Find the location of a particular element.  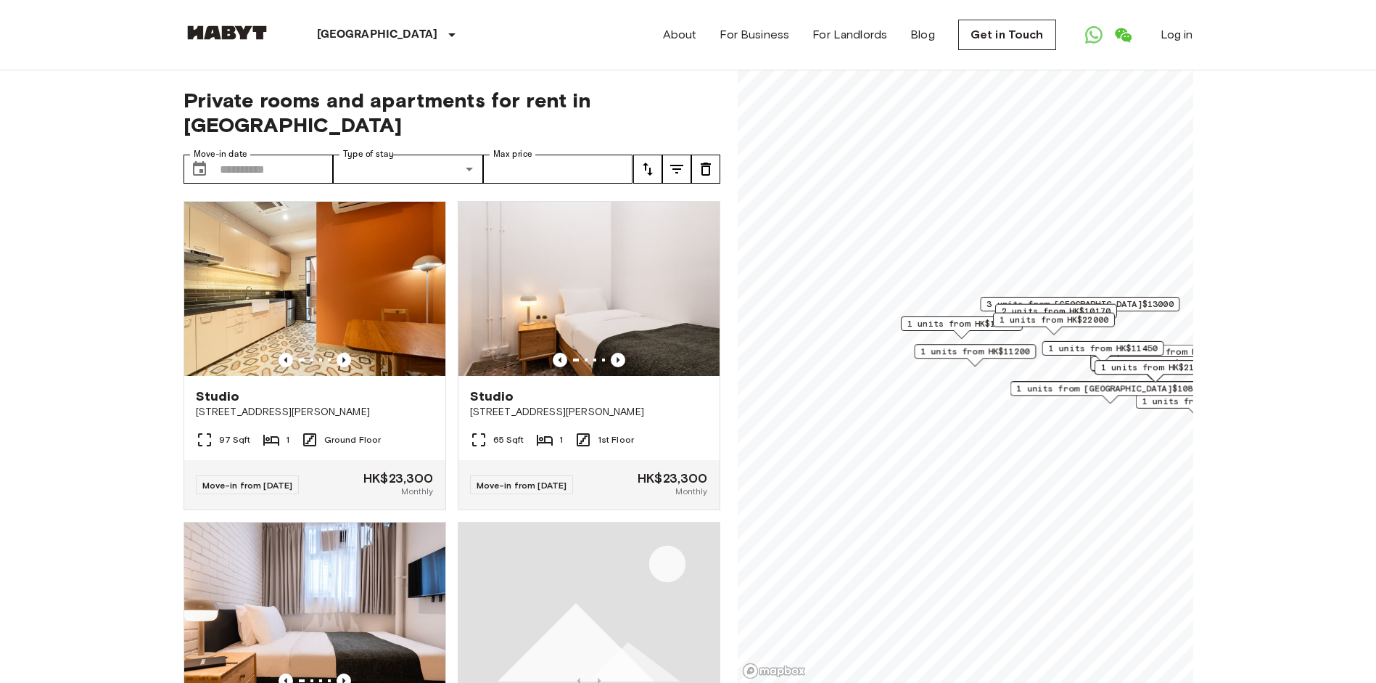

button: Choose date is located at coordinates (199, 169).